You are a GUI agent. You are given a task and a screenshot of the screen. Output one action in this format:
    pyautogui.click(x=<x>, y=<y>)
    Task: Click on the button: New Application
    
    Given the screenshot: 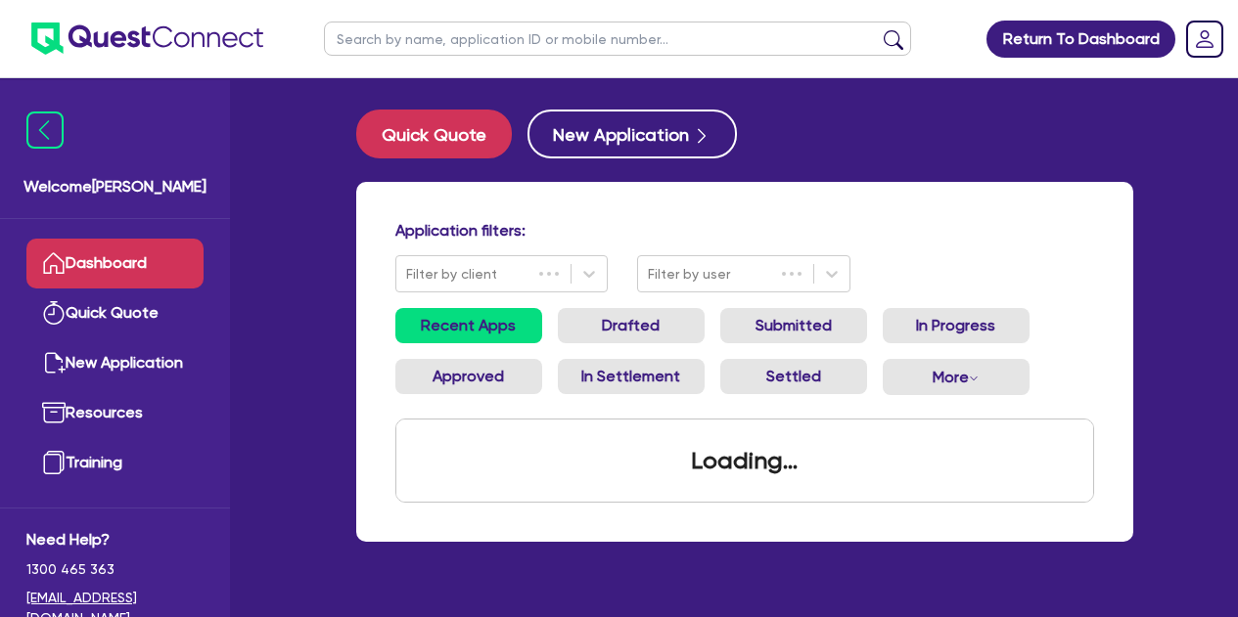 What is the action you would take?
    pyautogui.click(x=632, y=134)
    